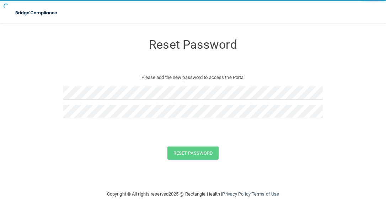  What do you see at coordinates (236, 194) in the screenshot?
I see `a: Privacy Policy` at bounding box center [236, 194].